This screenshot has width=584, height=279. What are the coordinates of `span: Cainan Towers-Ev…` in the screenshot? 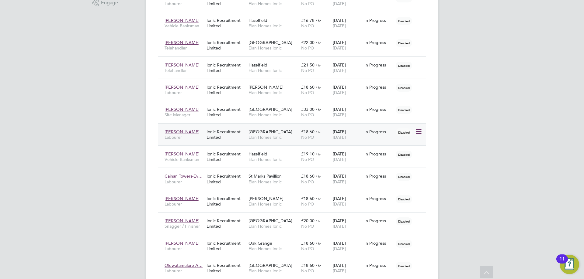 It's located at (183, 176).